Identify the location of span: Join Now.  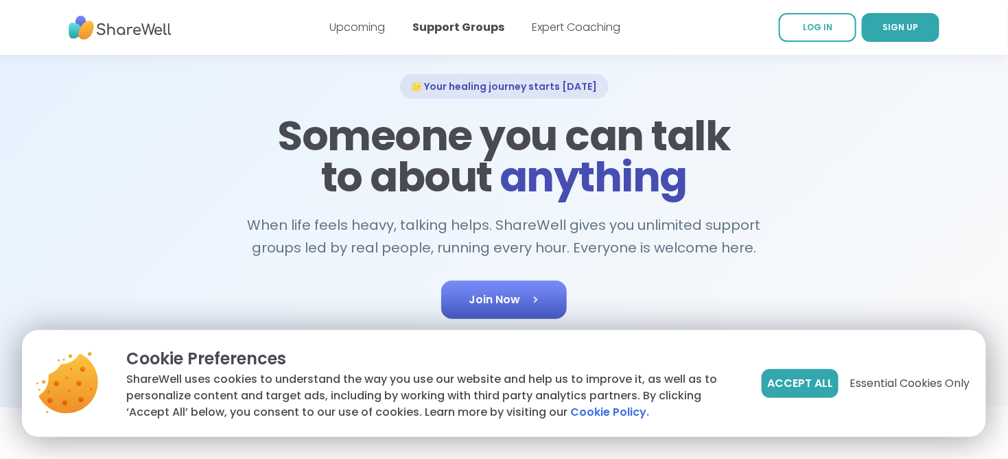
(504, 300).